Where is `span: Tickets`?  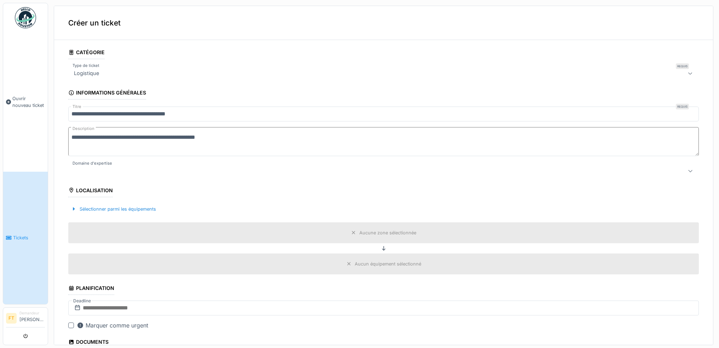 span: Tickets is located at coordinates (29, 237).